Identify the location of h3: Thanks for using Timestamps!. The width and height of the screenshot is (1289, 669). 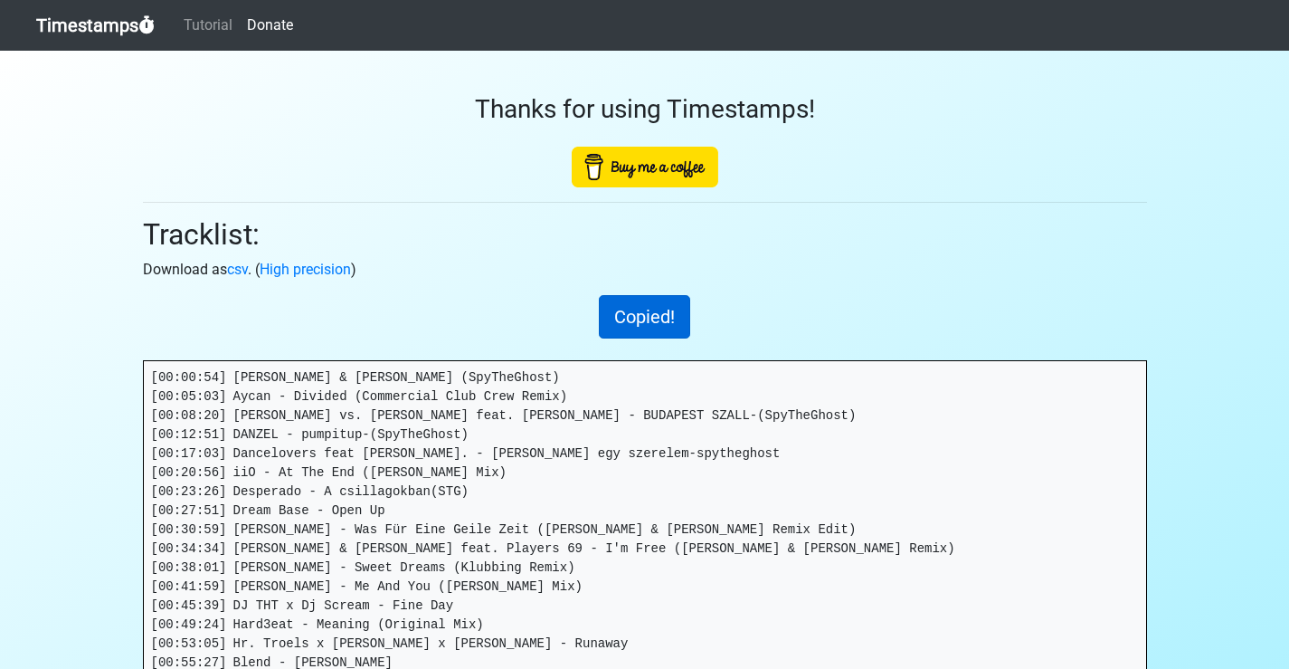
(645, 109).